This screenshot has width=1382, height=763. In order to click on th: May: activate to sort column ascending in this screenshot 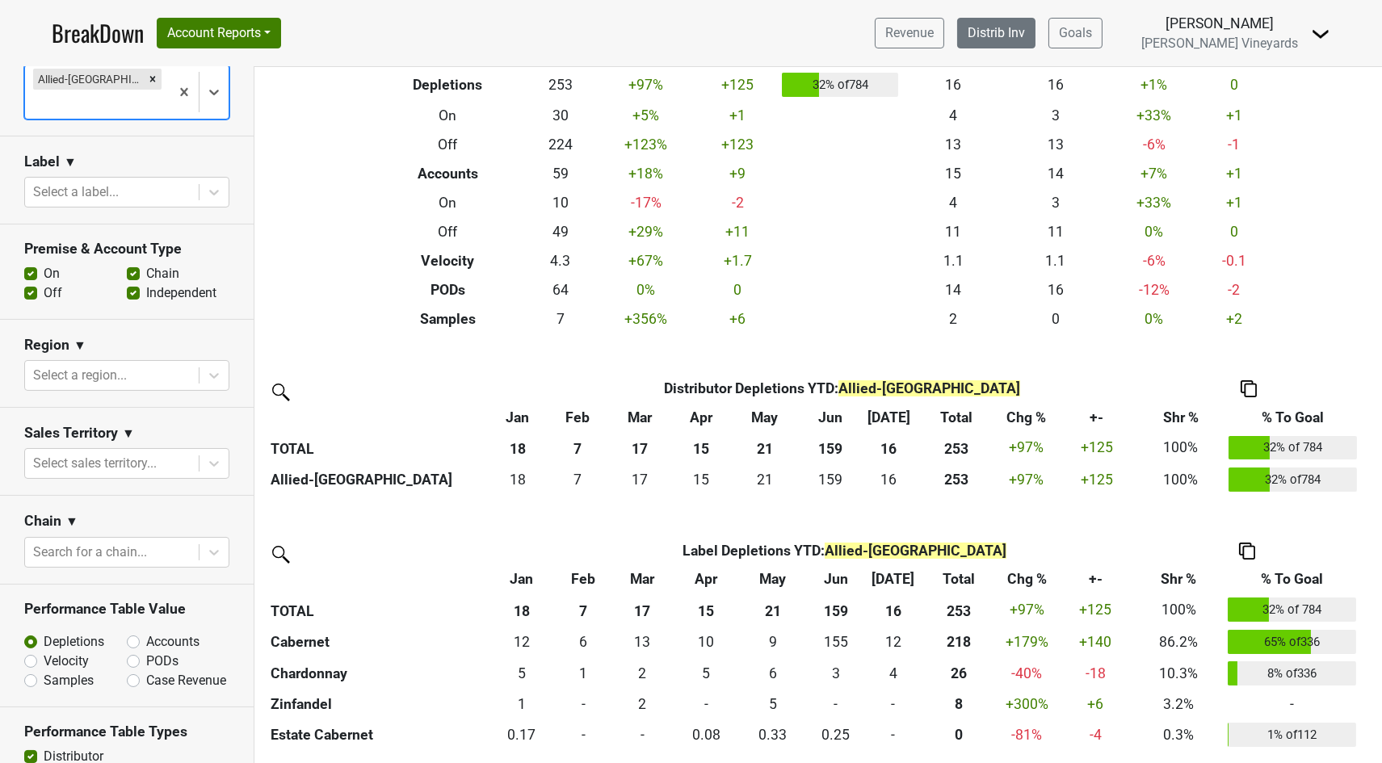, I will do `click(772, 580)`.